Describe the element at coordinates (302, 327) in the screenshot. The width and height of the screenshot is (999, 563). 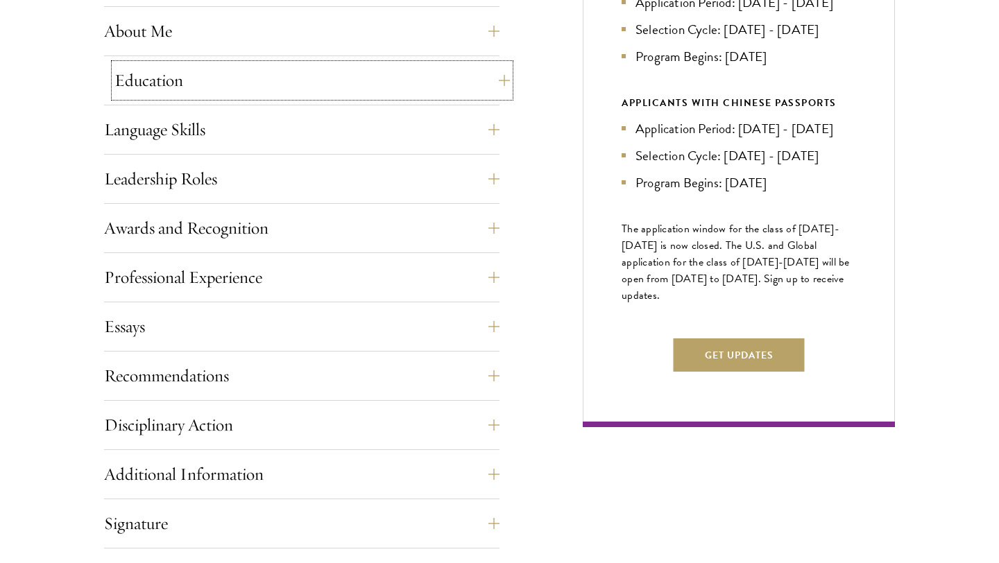
I see `button: Essays` at that location.